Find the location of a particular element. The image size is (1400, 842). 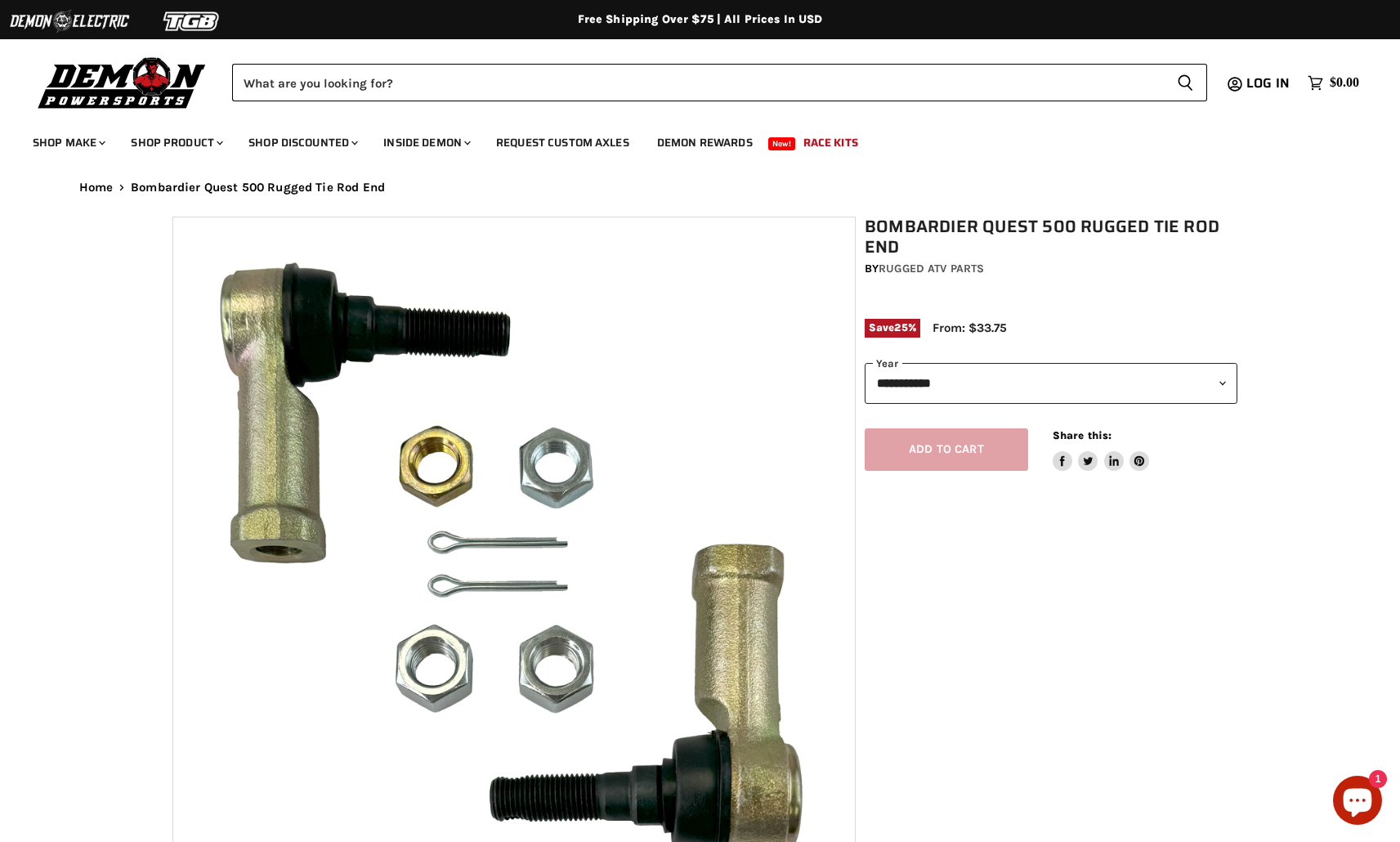

h1: Bombardier Quest 500 Rugged Tie Rod End is located at coordinates (1052, 237).